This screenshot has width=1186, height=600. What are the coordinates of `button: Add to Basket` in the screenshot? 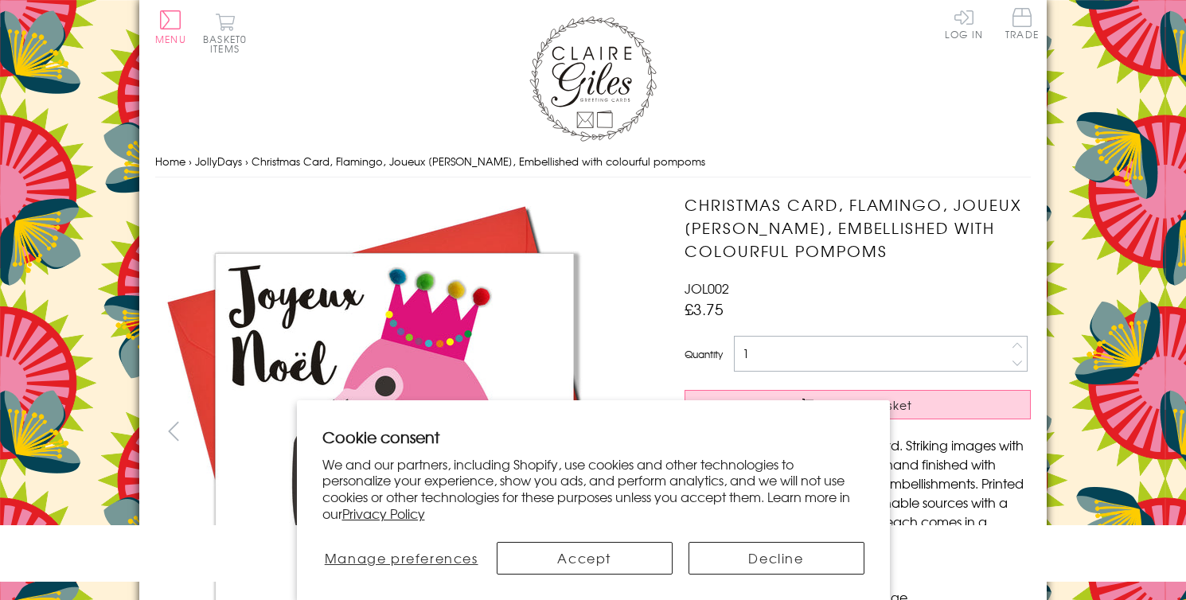 It's located at (857, 404).